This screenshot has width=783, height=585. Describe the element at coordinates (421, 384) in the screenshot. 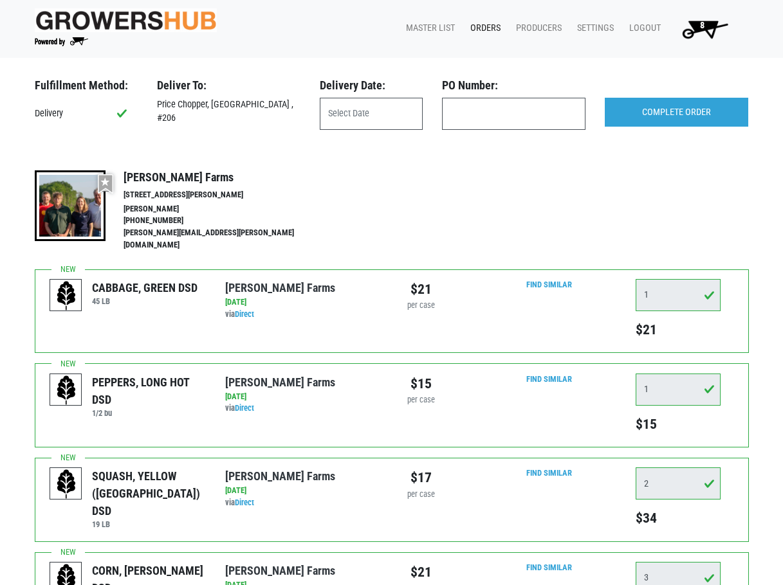

I see `div: $15` at that location.